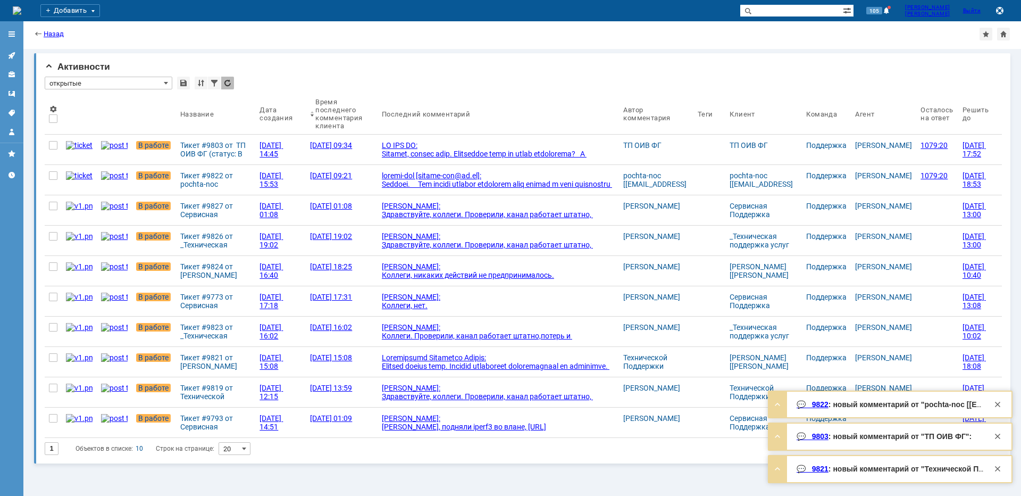  I want to click on div: LO IPS DO: Sitamet, consec adip. Elitseddoe temp in utlab etdolorema? A enimadmin, Veniamquis Nos..., so click(498, 218).